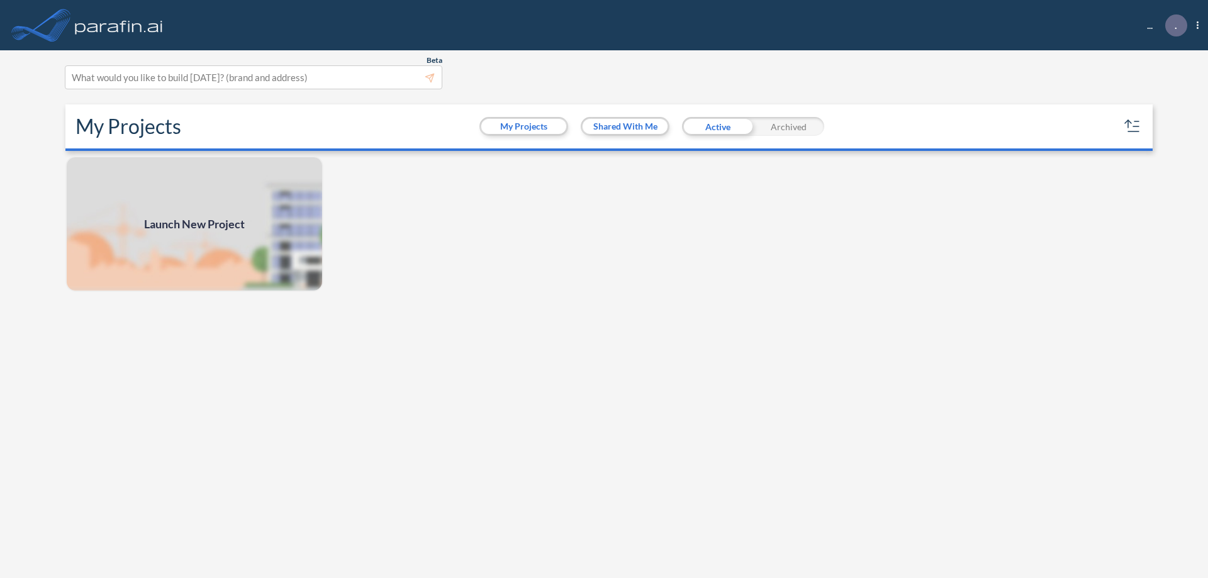 The image size is (1208, 578). Describe the element at coordinates (128, 126) in the screenshot. I see `h2: My Projects` at that location.